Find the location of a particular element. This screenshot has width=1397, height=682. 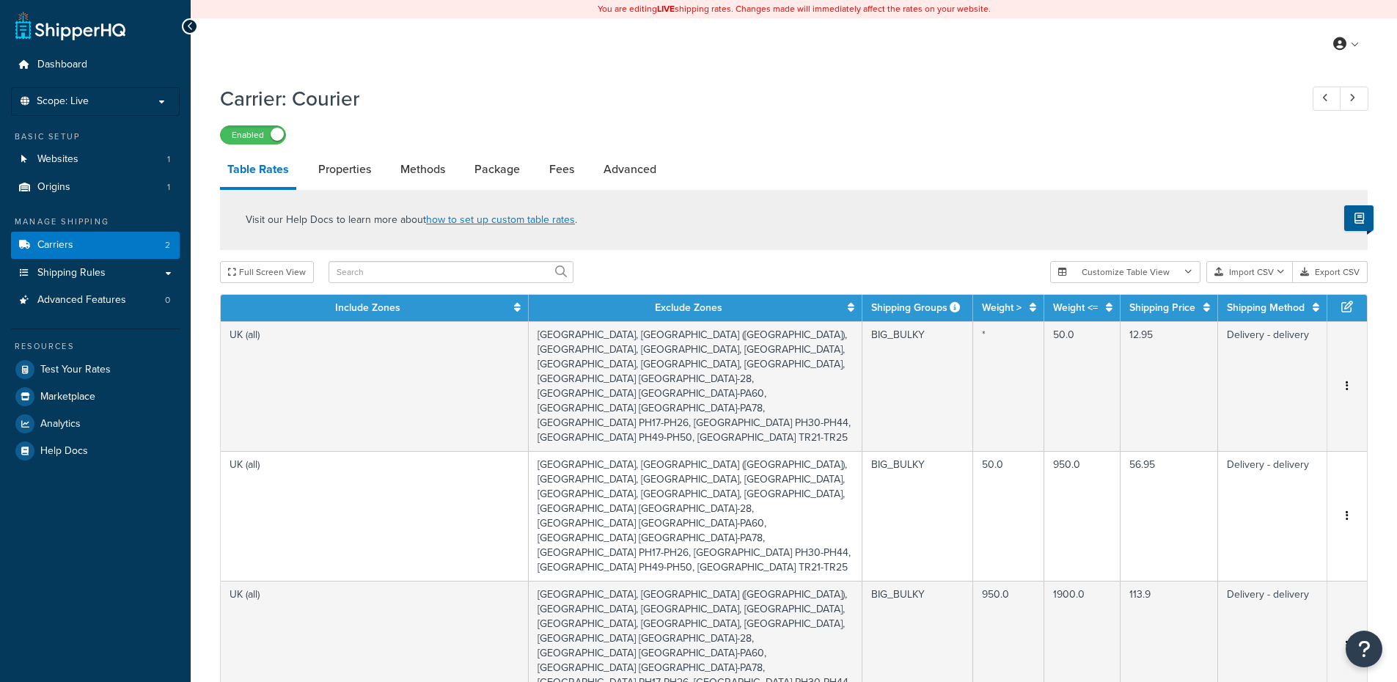

a: Origins1 is located at coordinates (95, 187).